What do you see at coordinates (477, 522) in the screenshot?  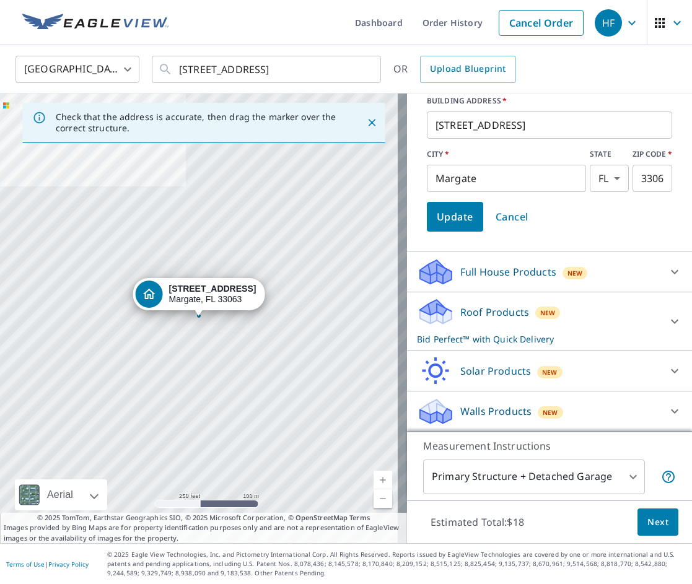 I see `p: Estimated Total: $18` at bounding box center [477, 522].